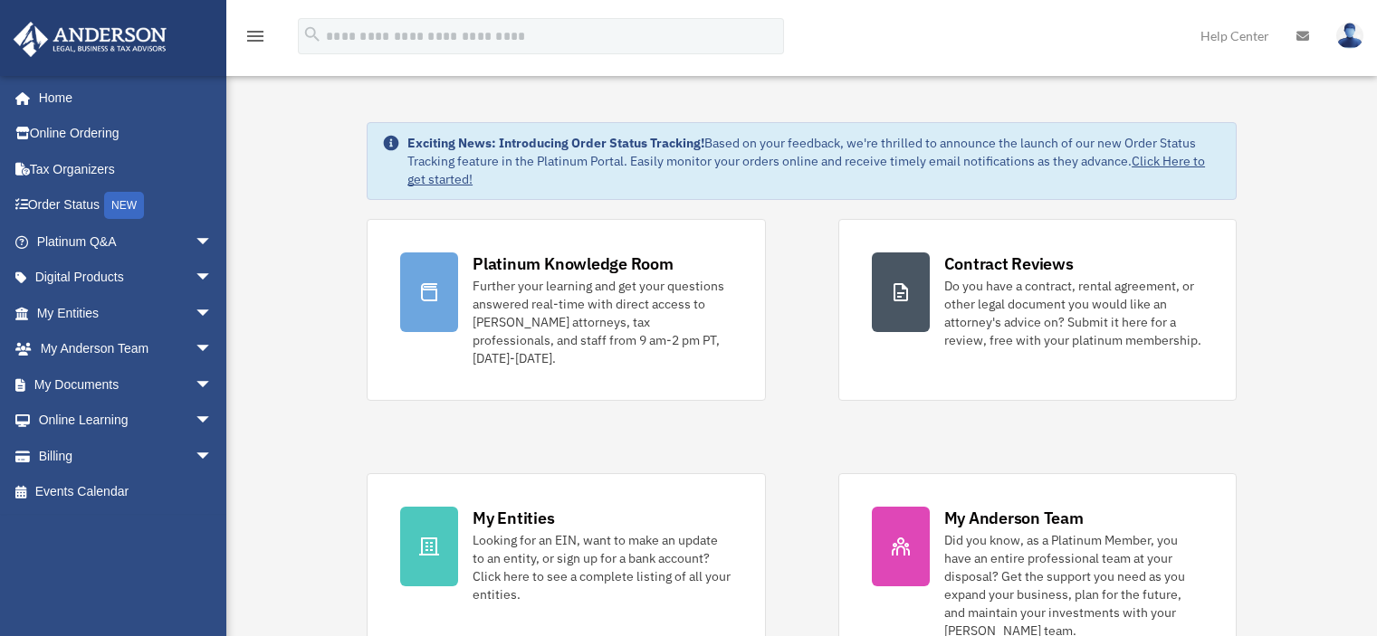  I want to click on div: Further your learning and get your questions answered real-time with direct access to [PERSON_NAM..., so click(602, 322).